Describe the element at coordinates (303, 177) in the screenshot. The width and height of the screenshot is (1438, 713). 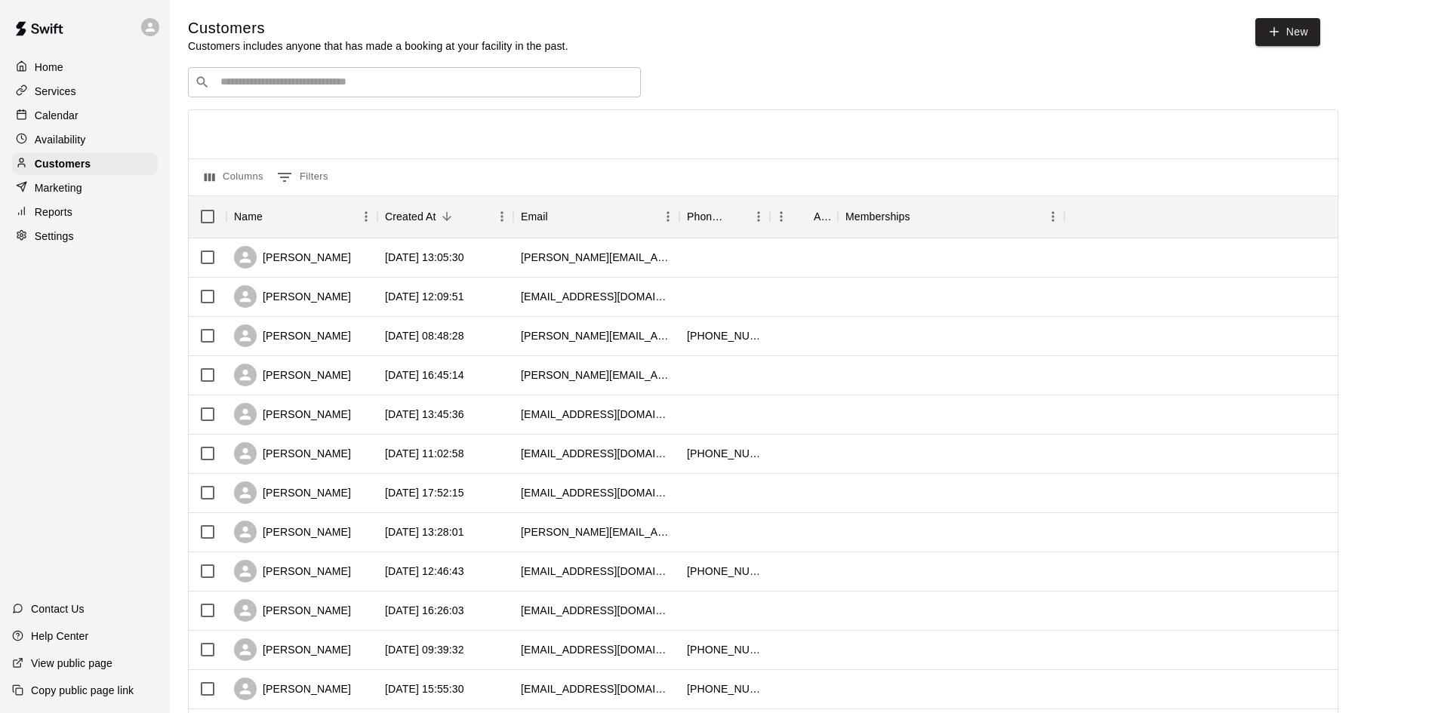
I see `button: Show filters` at that location.